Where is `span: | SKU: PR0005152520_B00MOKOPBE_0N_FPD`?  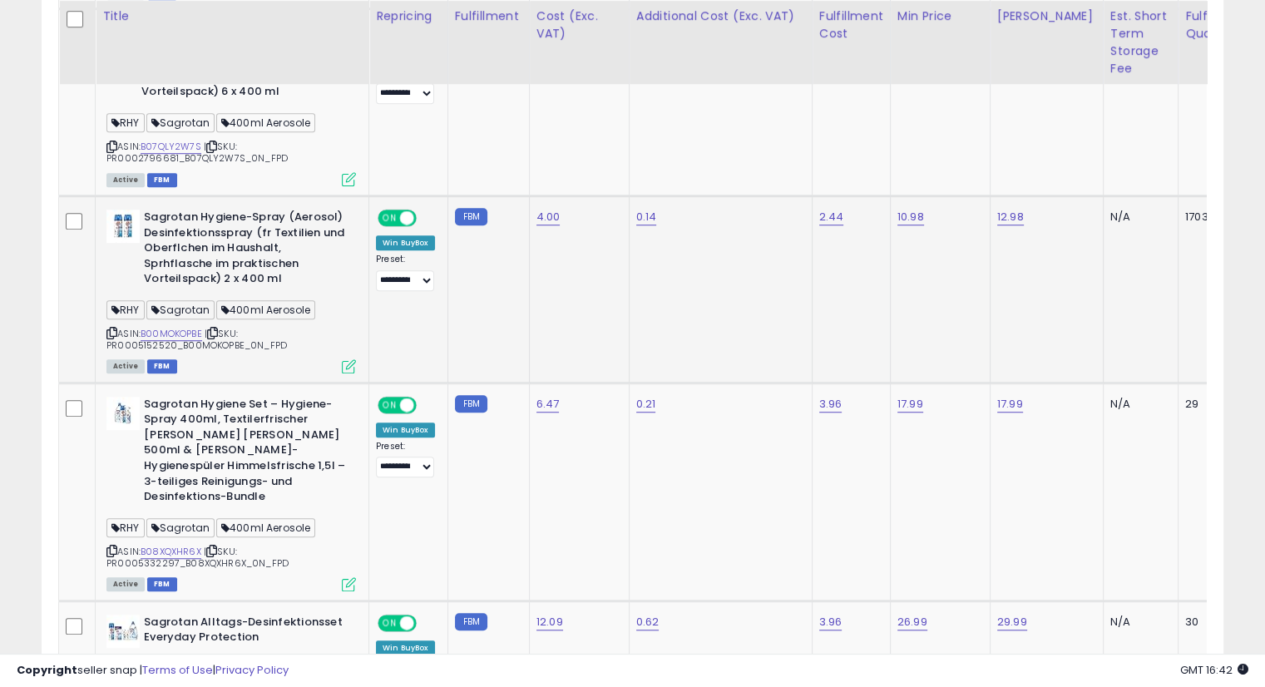
span: | SKU: PR0005152520_B00MOKOPBE_0N_FPD is located at coordinates (196, 339).